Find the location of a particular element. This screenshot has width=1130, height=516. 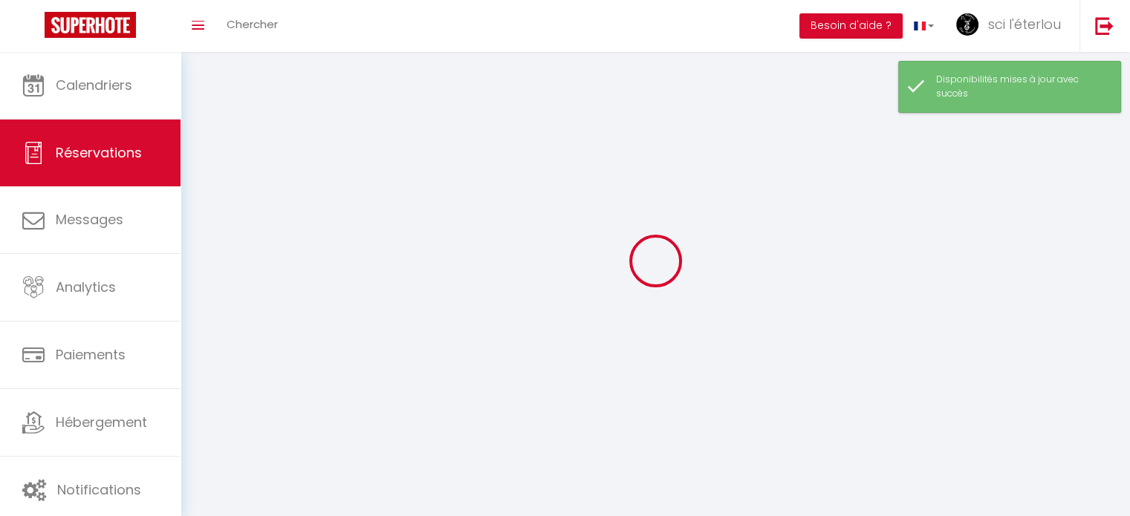

span: sci l'éterlou is located at coordinates (1024, 24).